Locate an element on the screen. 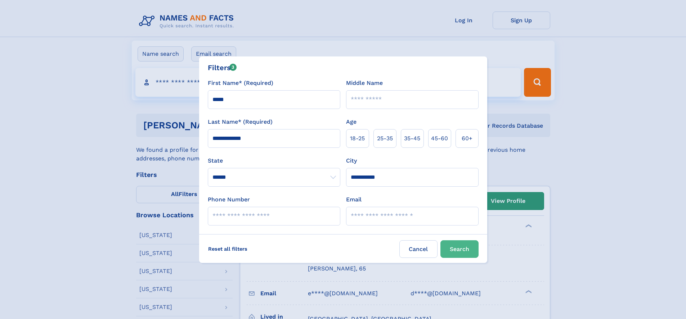 The height and width of the screenshot is (319, 686). label: Last Name* (Required) is located at coordinates (240, 122).